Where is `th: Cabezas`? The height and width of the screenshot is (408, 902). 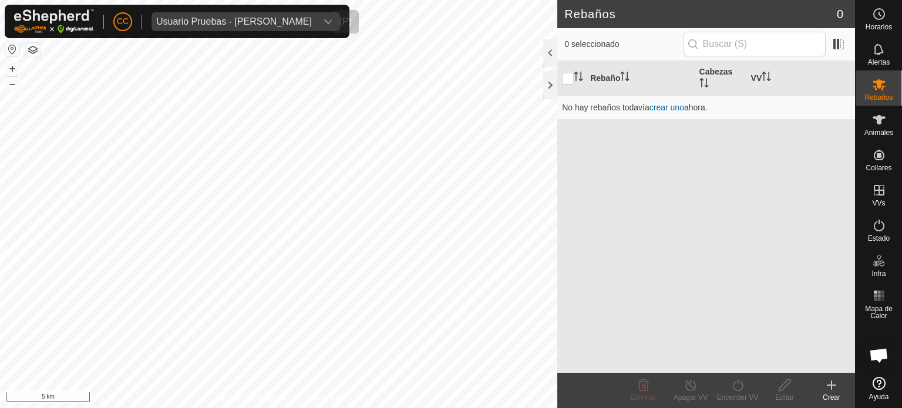 th: Cabezas is located at coordinates (720, 79).